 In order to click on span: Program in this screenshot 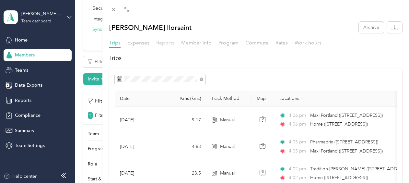, I will do `click(229, 42)`.